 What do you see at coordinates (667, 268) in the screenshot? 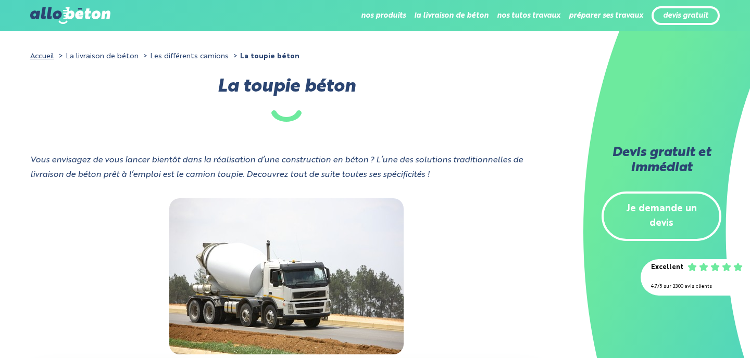
I see `div: Excellent` at bounding box center [667, 268].